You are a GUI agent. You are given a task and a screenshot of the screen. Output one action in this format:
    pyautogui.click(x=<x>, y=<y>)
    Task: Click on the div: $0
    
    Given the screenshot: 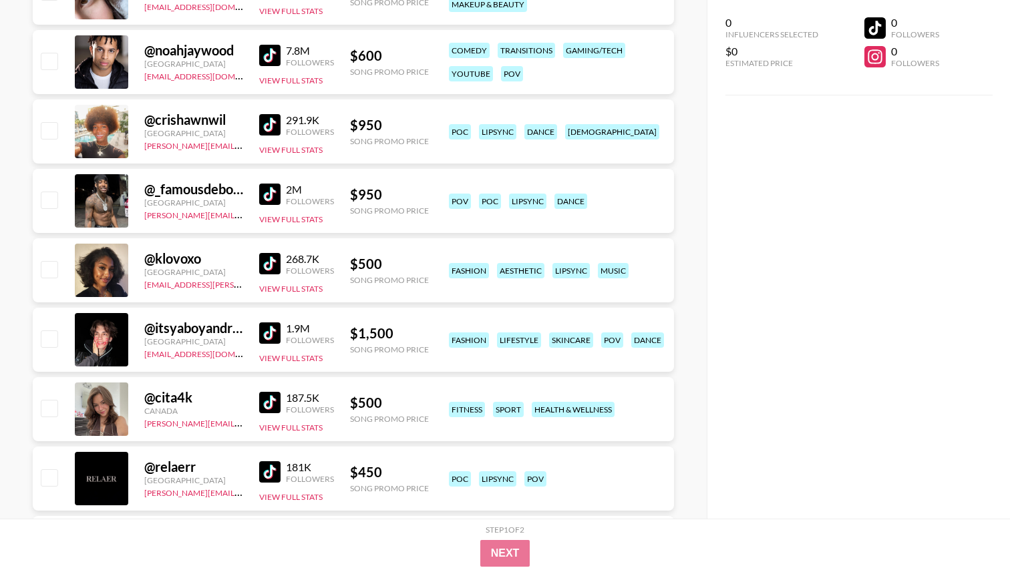 What is the action you would take?
    pyautogui.click(x=771, y=51)
    